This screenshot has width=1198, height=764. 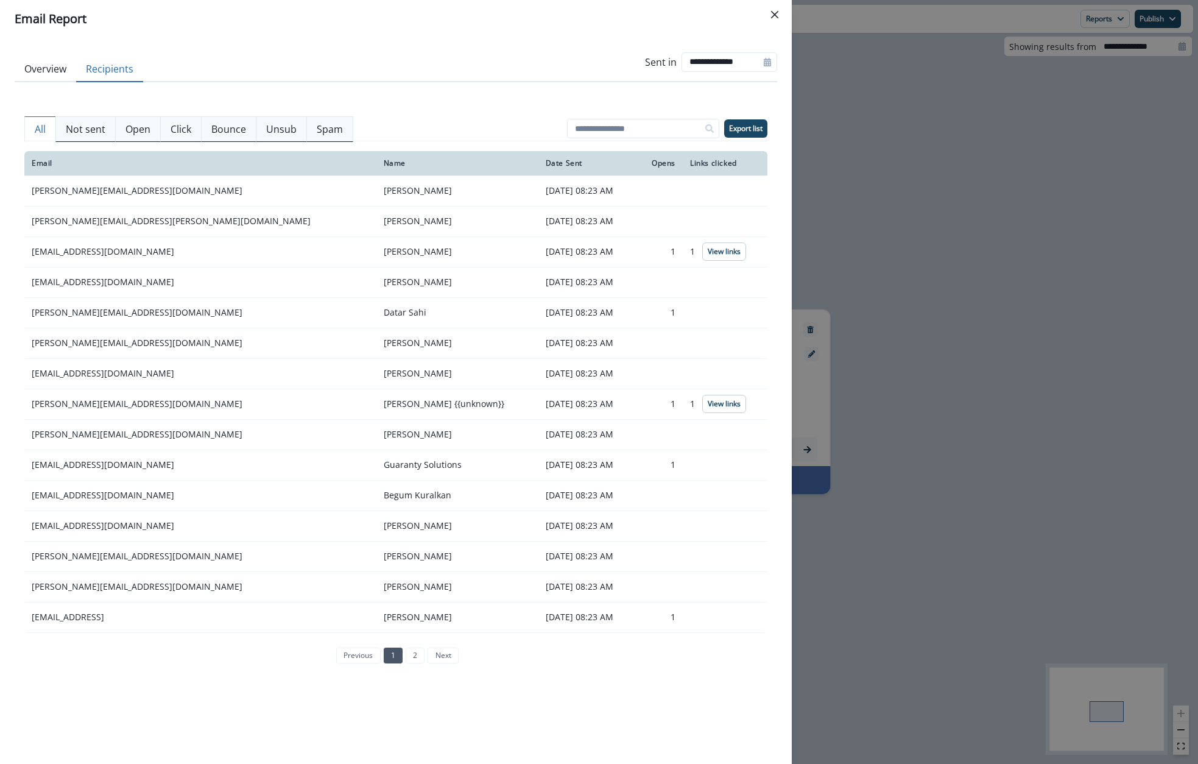 I want to click on div: Date Sent, so click(x=588, y=163).